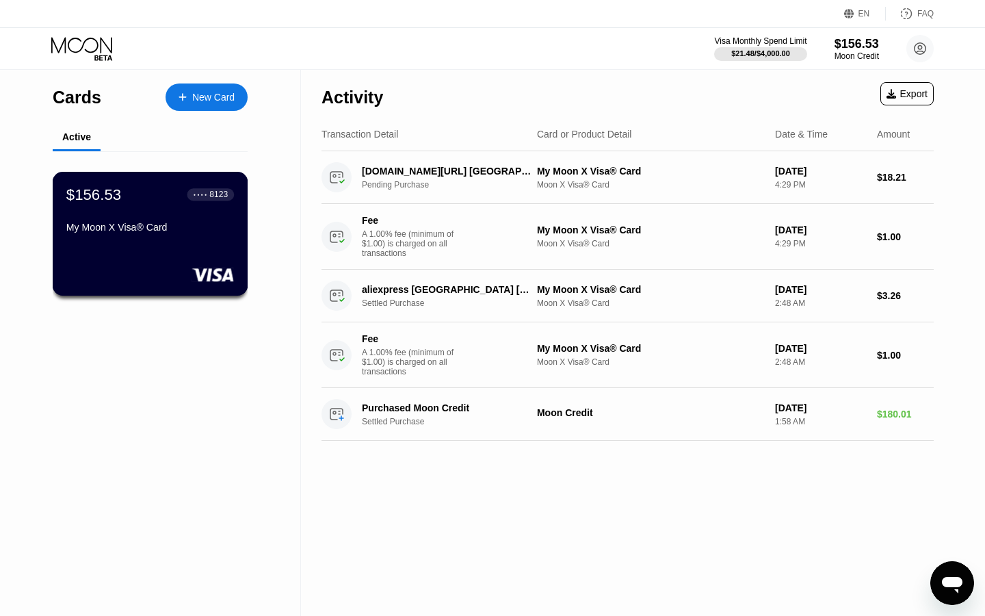 The width and height of the screenshot is (985, 616). Describe the element at coordinates (761, 53) in the screenshot. I see `div: $21.48 / $4,000.00` at that location.